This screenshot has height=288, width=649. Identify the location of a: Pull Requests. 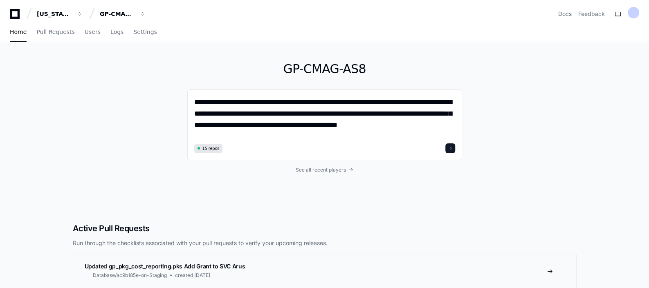
(55, 32).